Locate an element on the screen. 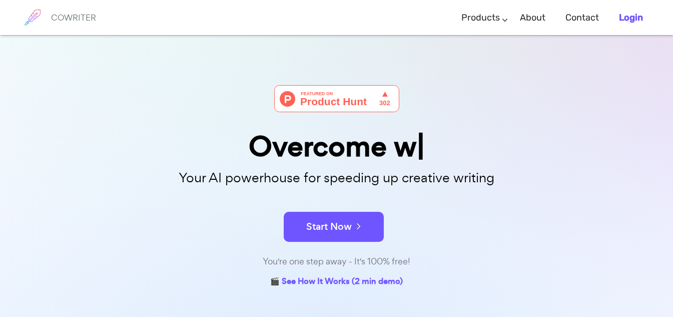 This screenshot has height=317, width=673. a: About is located at coordinates (533, 18).